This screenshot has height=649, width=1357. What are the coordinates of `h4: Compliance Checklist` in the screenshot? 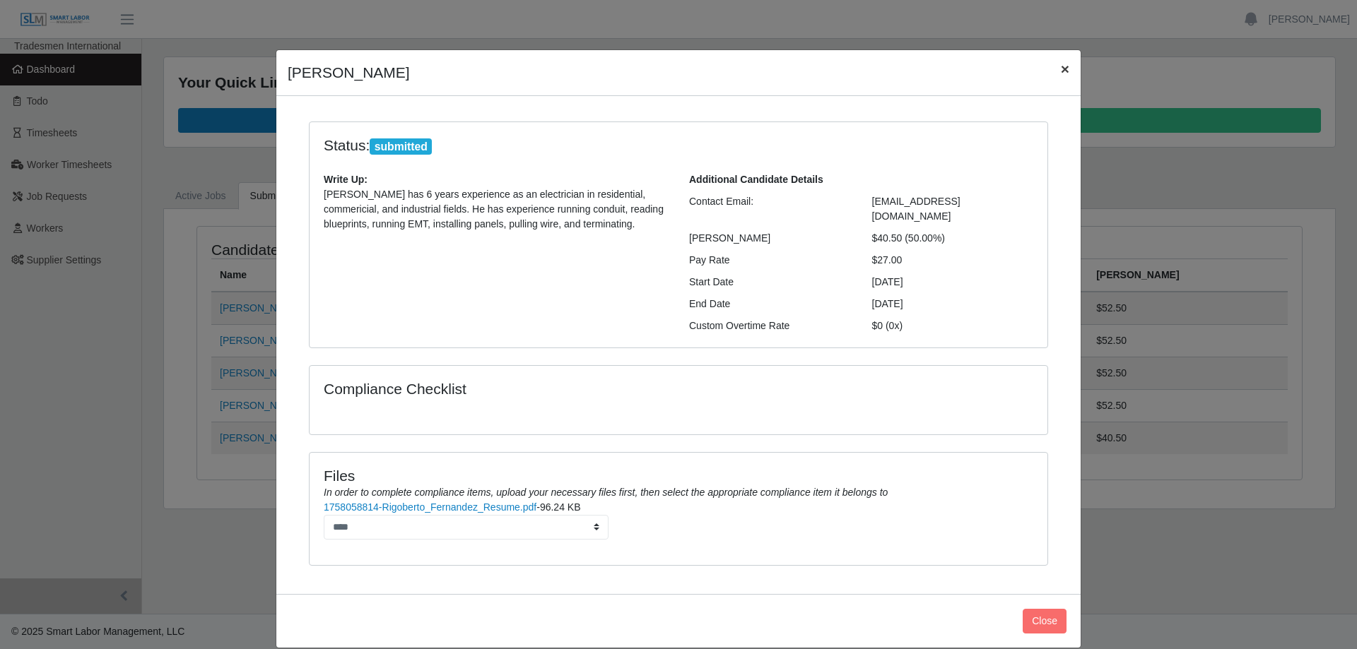 It's located at (556, 389).